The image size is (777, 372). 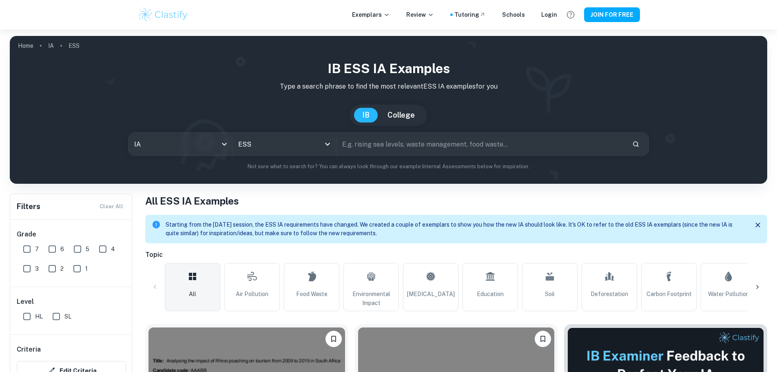 I want to click on a: Tutoring, so click(x=470, y=15).